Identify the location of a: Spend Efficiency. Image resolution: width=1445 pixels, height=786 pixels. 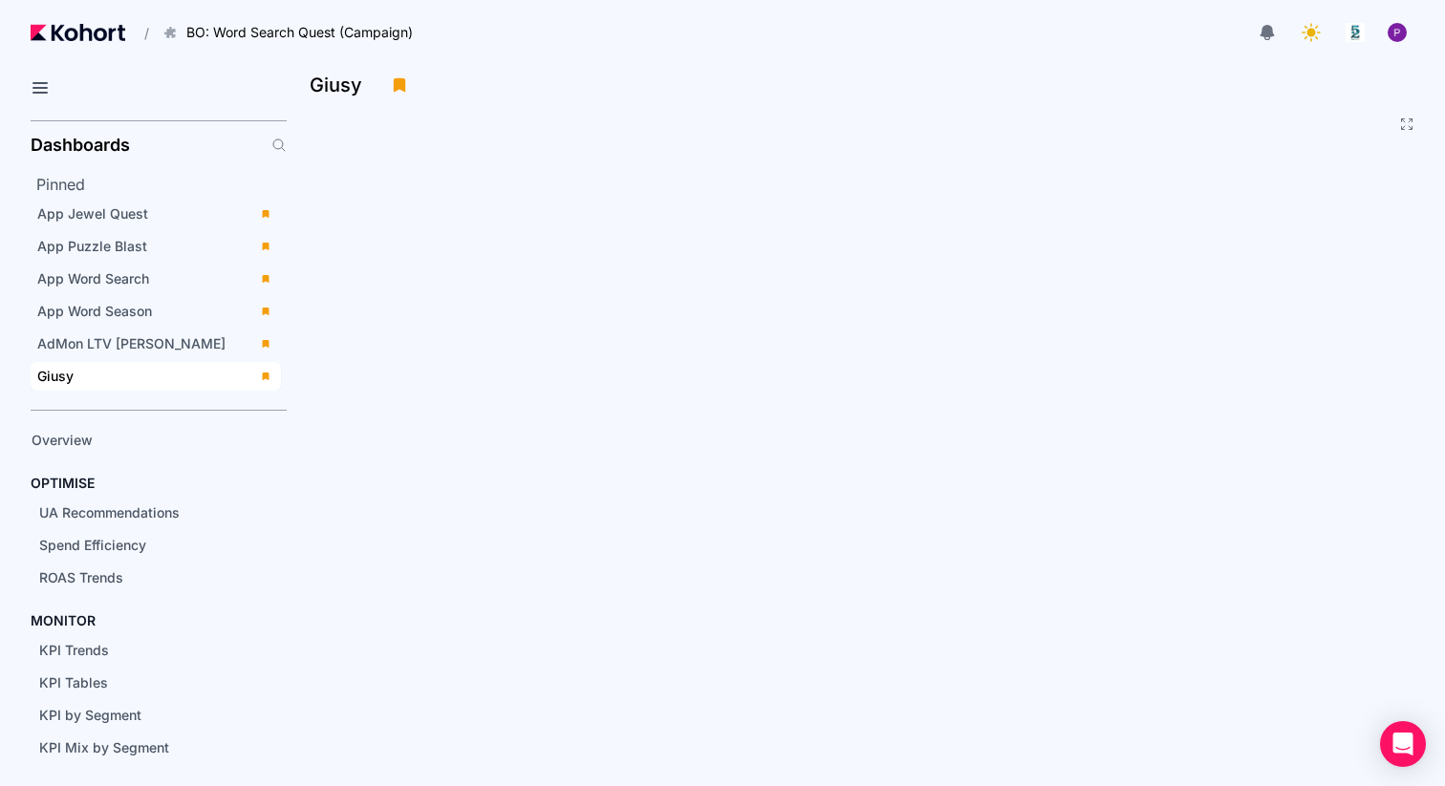
(143, 546).